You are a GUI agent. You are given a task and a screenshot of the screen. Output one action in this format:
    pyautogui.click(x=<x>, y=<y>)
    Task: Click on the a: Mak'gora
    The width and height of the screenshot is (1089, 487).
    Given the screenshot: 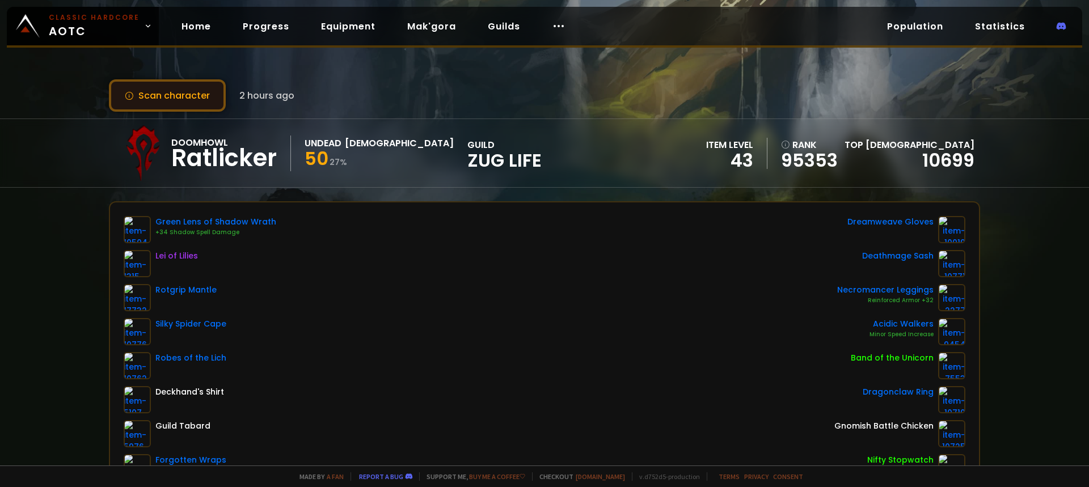 What is the action you would take?
    pyautogui.click(x=431, y=26)
    